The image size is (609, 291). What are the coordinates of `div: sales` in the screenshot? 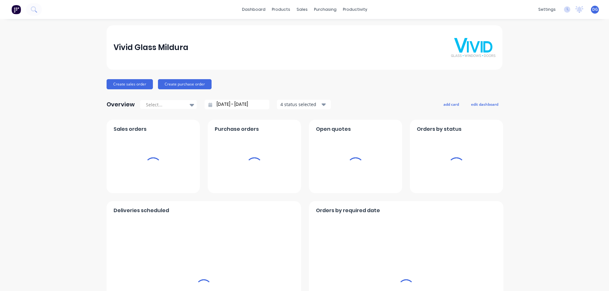 It's located at (302, 10).